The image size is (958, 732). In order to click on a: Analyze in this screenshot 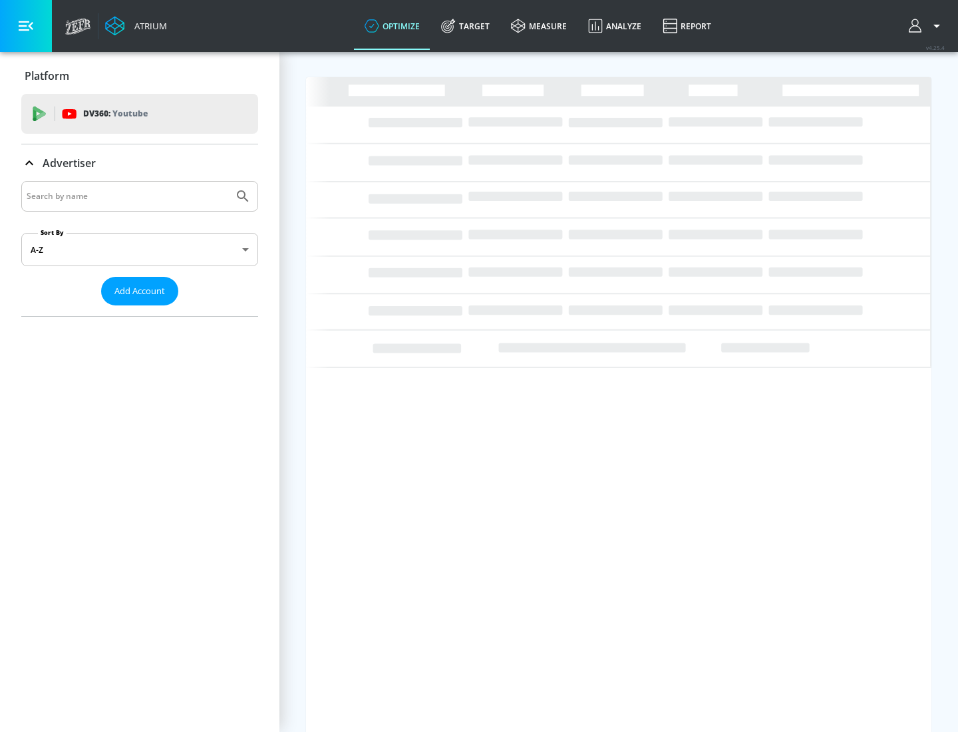, I will do `click(614, 26)`.